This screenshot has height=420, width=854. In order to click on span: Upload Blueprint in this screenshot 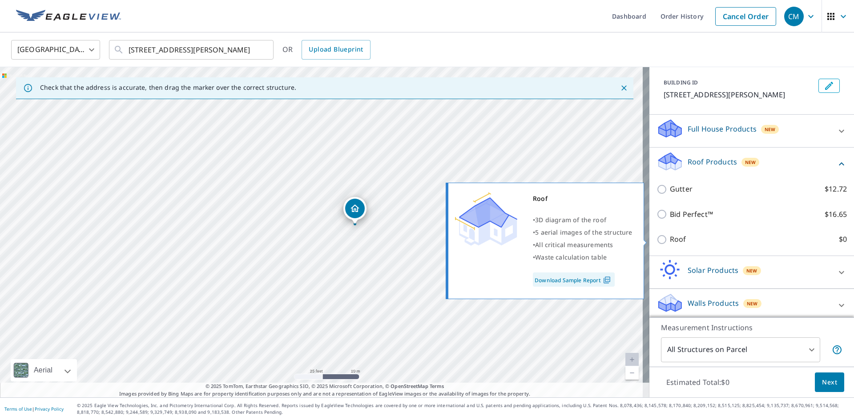, I will do `click(336, 49)`.